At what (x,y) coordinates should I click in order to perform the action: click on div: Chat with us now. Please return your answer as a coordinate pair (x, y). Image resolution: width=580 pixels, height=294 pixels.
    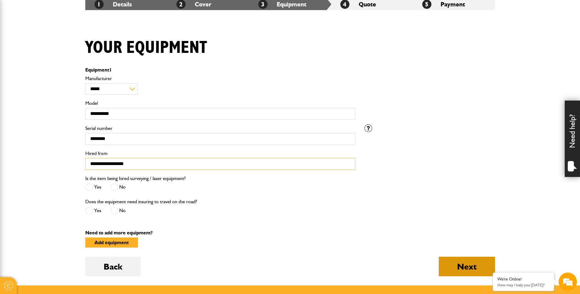
    Looking at the image, I should click on (67, 38).